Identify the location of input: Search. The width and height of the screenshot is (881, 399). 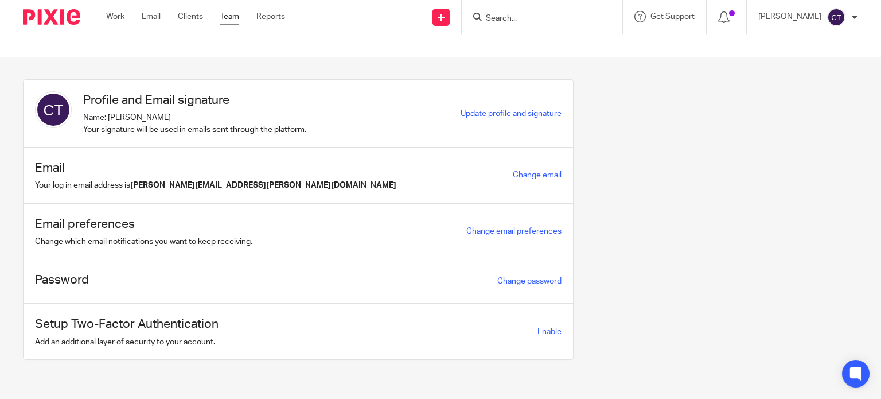
(536, 19).